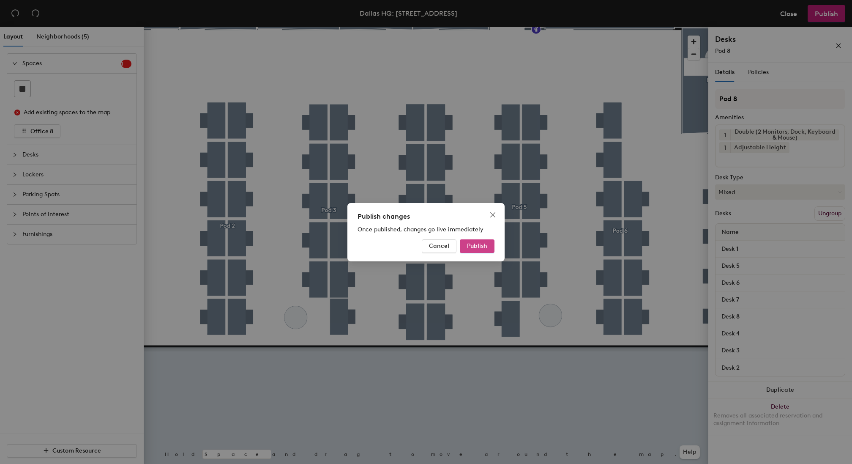 Image resolution: width=852 pixels, height=464 pixels. I want to click on button: Publish, so click(477, 246).